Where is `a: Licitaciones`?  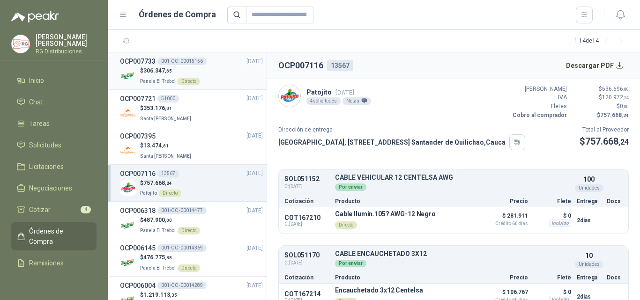
a: Licitaciones is located at coordinates (54, 167).